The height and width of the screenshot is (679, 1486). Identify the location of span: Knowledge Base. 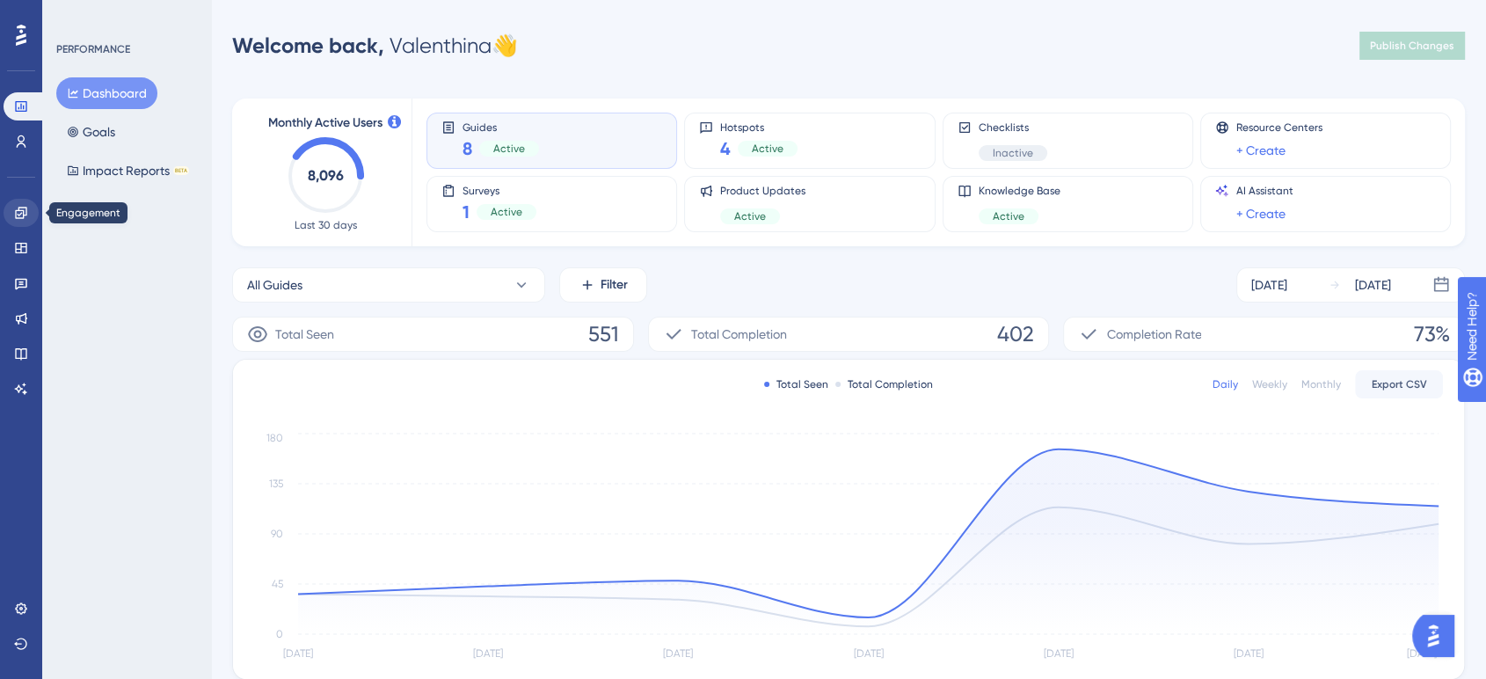
(1019, 191).